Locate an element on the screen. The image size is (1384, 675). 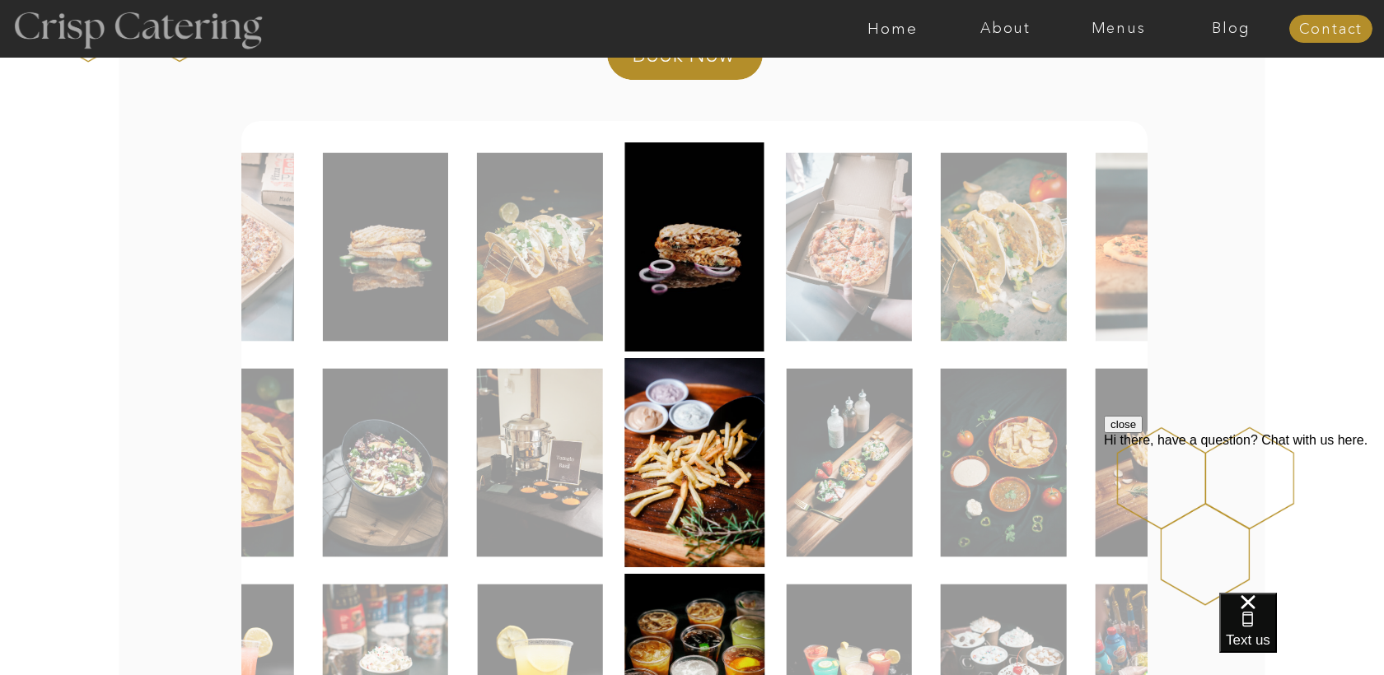
nav: Menus is located at coordinates (1118, 29).